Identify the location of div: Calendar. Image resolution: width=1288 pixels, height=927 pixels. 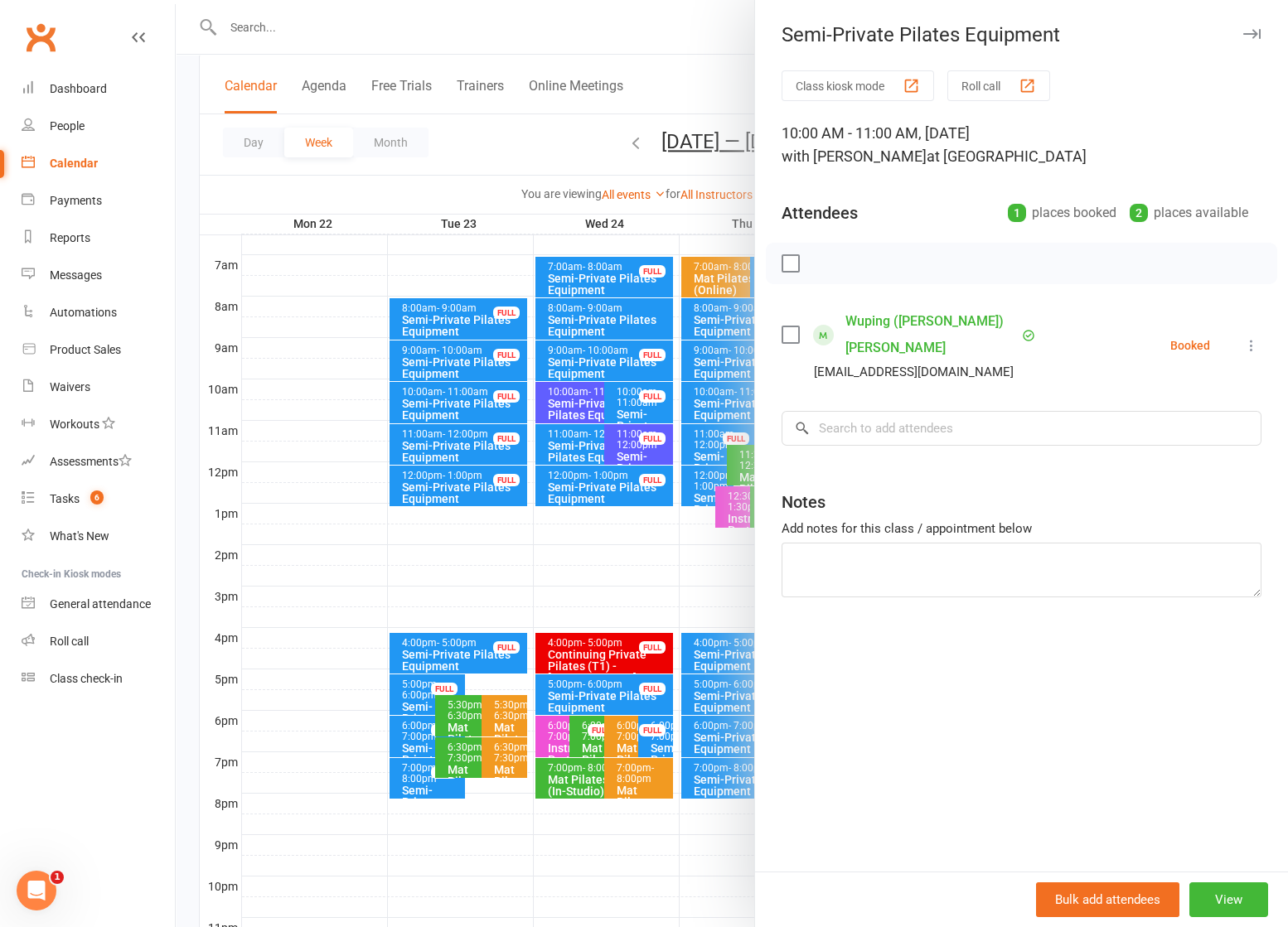
(74, 163).